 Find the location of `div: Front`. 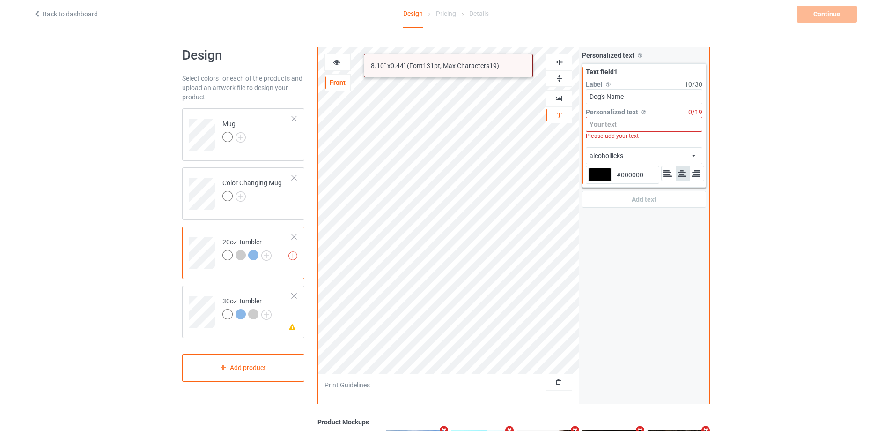

div: Front is located at coordinates (338, 82).